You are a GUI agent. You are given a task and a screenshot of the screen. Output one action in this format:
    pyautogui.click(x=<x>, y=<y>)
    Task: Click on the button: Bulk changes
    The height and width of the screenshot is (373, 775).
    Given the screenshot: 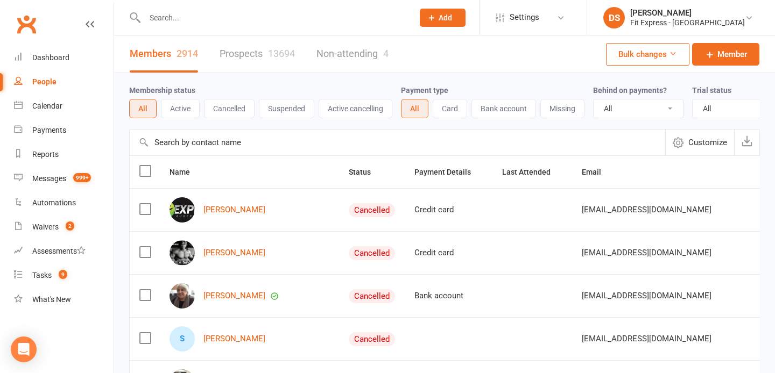 What is the action you would take?
    pyautogui.click(x=647, y=54)
    